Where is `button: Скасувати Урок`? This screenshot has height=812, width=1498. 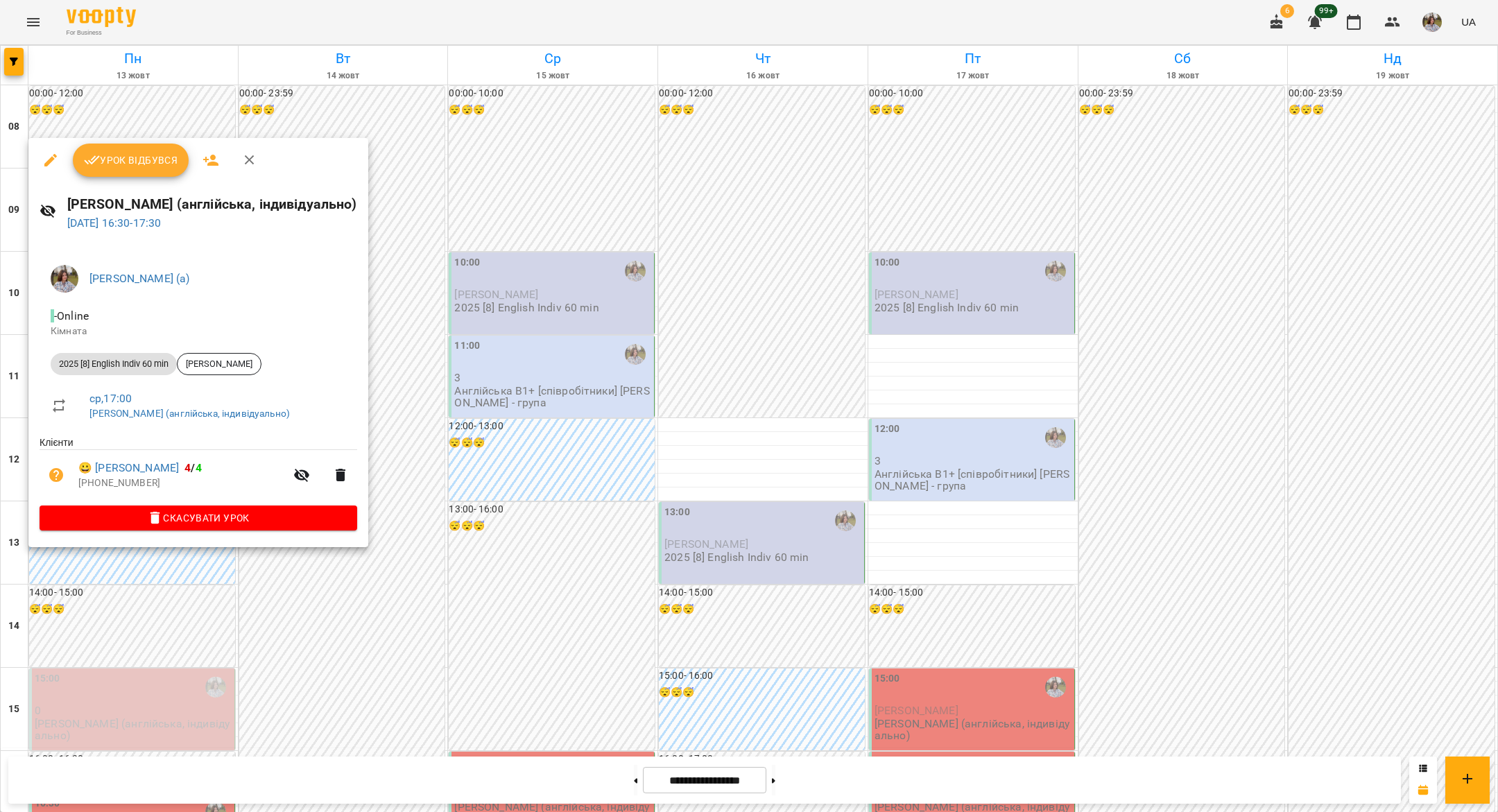 button: Скасувати Урок is located at coordinates (198, 518).